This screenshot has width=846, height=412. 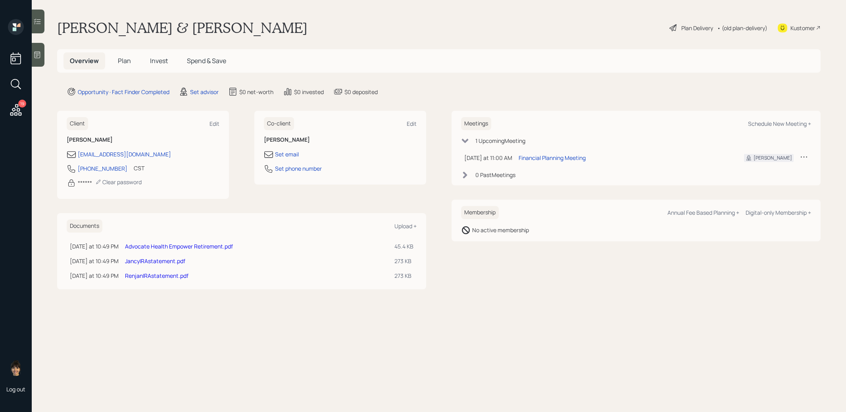 What do you see at coordinates (742, 28) in the screenshot?
I see `div: • (old plan-delivery)` at bounding box center [742, 28].